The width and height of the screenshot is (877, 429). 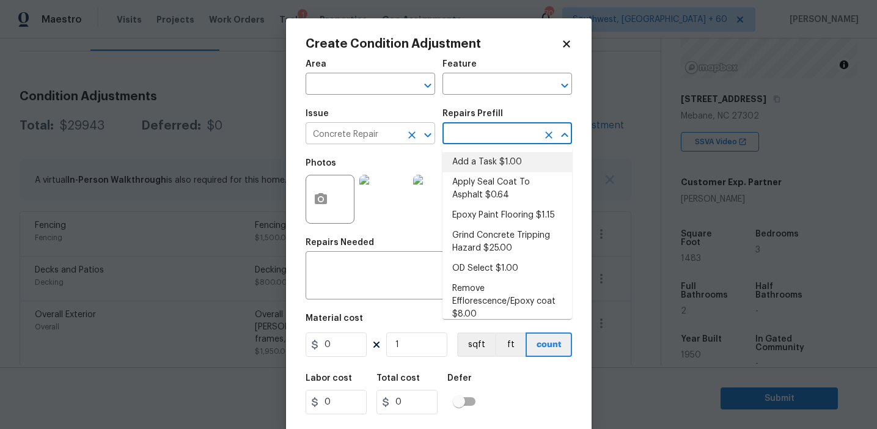 I want to click on h2: Create Condition Adjustment, so click(x=433, y=44).